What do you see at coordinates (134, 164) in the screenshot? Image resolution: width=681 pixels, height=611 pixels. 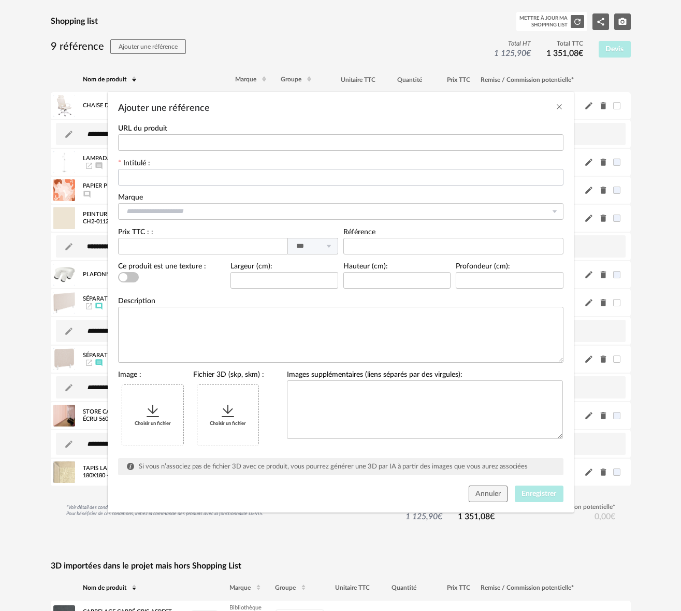 I see `label: Intitulé :` at bounding box center [134, 164].